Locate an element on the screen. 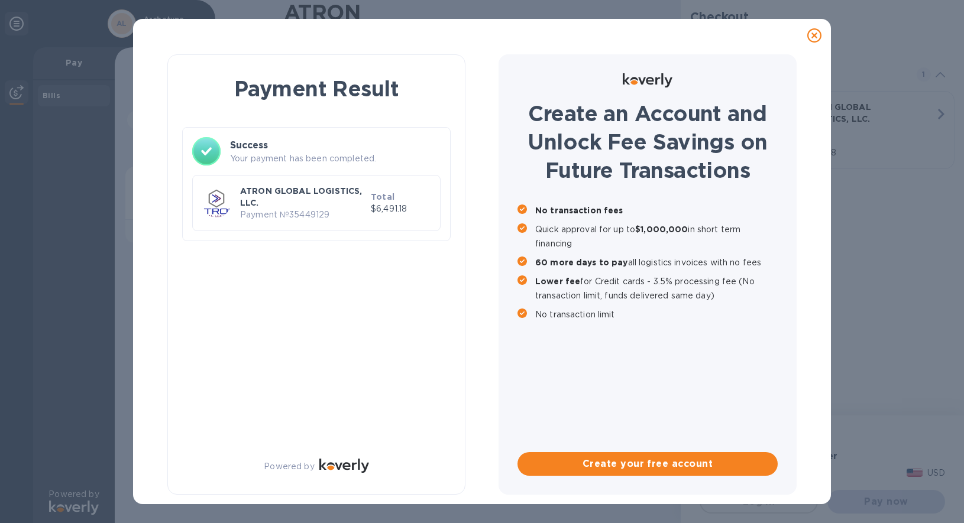 This screenshot has width=964, height=523. p: Payment № 35449129 is located at coordinates (303, 215).